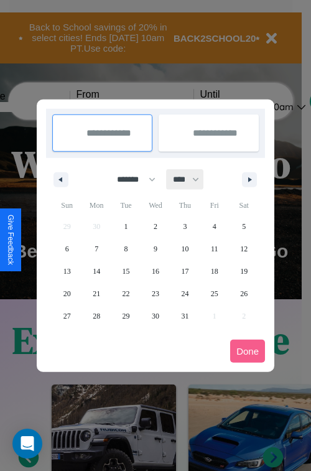  What do you see at coordinates (214, 249) in the screenshot?
I see `button: 11` at bounding box center [214, 249].